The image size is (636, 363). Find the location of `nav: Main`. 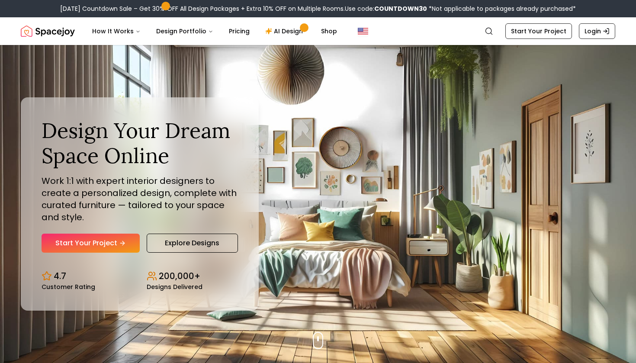

nav: Main is located at coordinates (215, 31).